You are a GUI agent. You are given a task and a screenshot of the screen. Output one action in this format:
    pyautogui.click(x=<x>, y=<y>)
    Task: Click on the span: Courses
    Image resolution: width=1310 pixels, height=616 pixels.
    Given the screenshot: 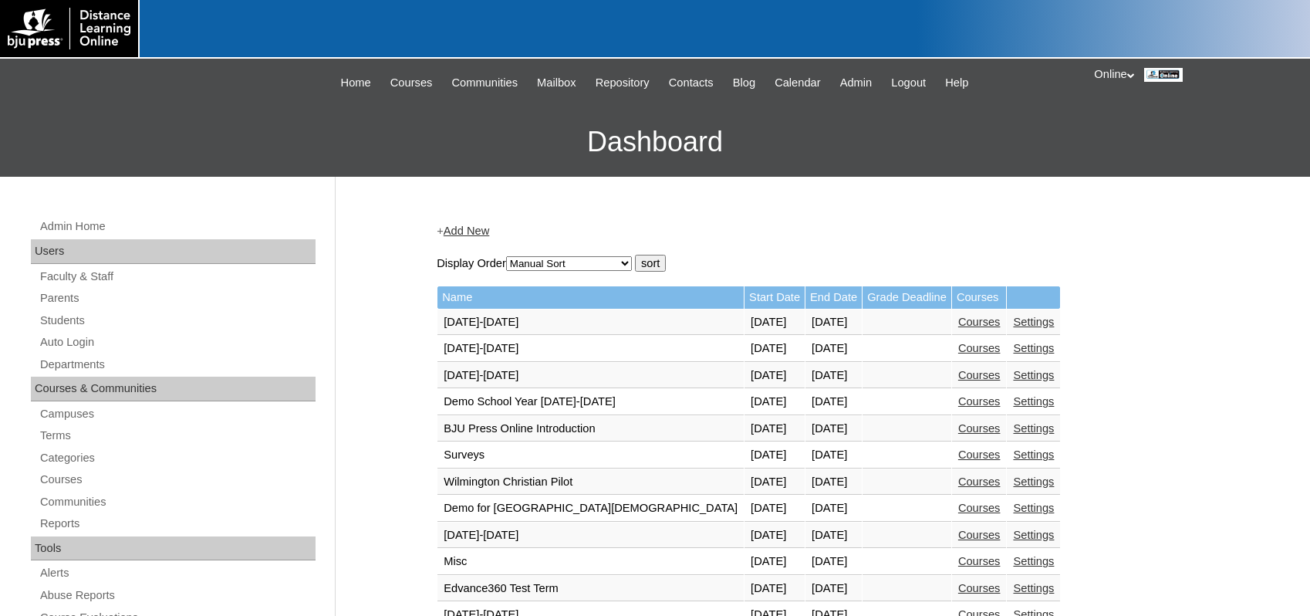 What is the action you would take?
    pyautogui.click(x=411, y=83)
    